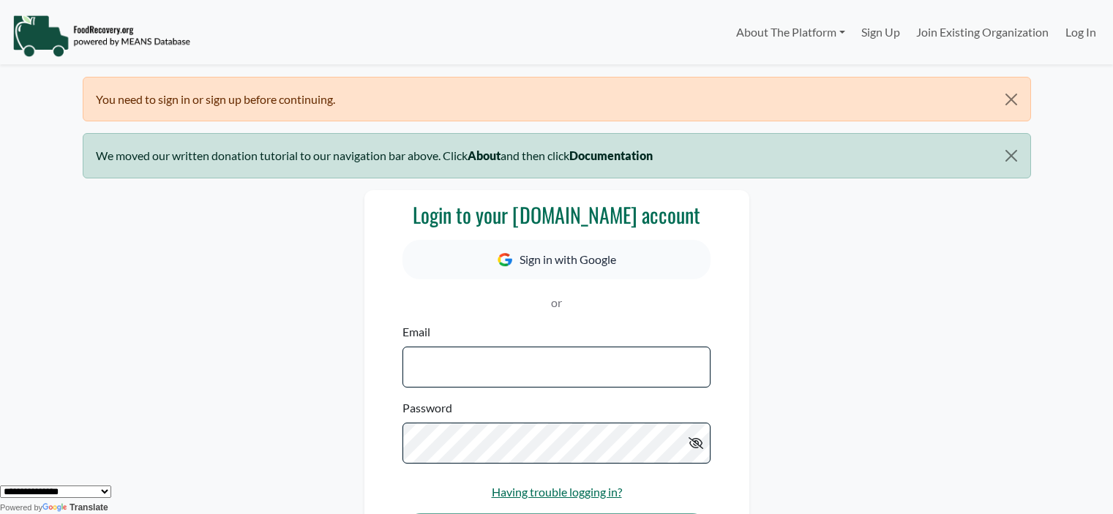 The height and width of the screenshot is (514, 1113). What do you see at coordinates (101, 36) in the screenshot?
I see `img: NavigationLogo_FoodRecovery-91c16205cd0af1ed486a0f1a7774a6544ea792ac00100771e7dd3ec7c0e58e41.png` at bounding box center [101, 36].